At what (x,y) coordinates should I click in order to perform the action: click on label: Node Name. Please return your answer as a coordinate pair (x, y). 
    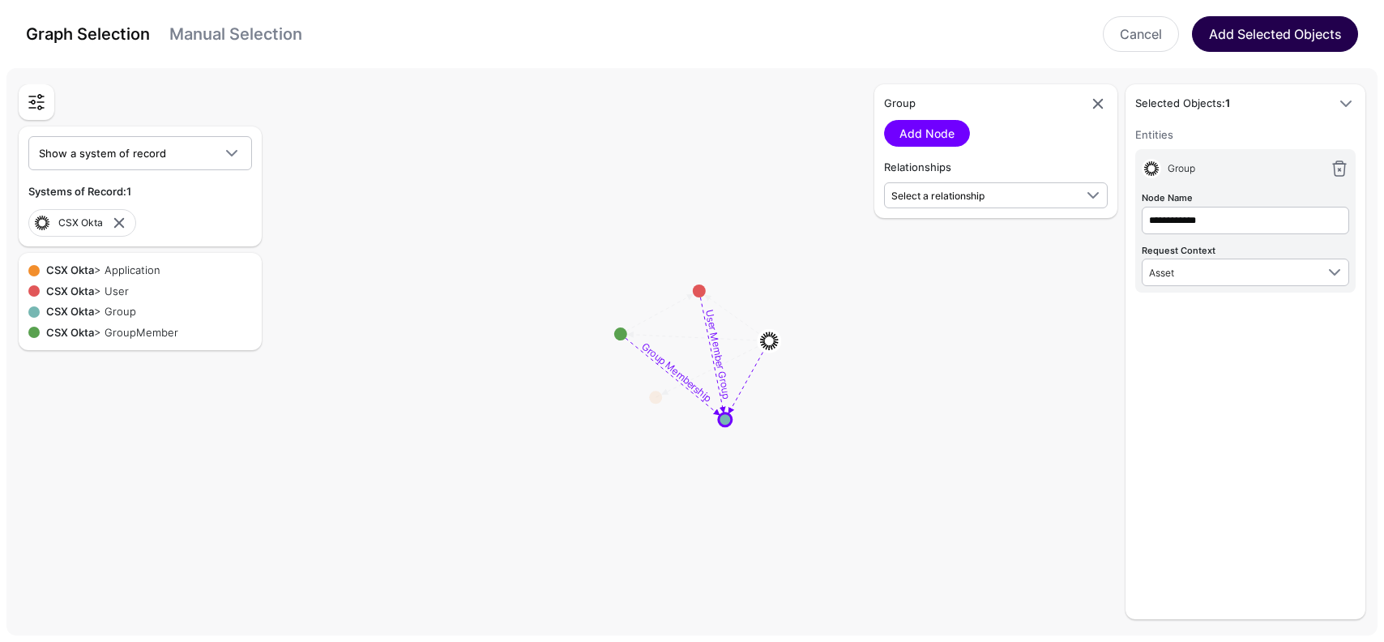
    Looking at the image, I should click on (1167, 198).